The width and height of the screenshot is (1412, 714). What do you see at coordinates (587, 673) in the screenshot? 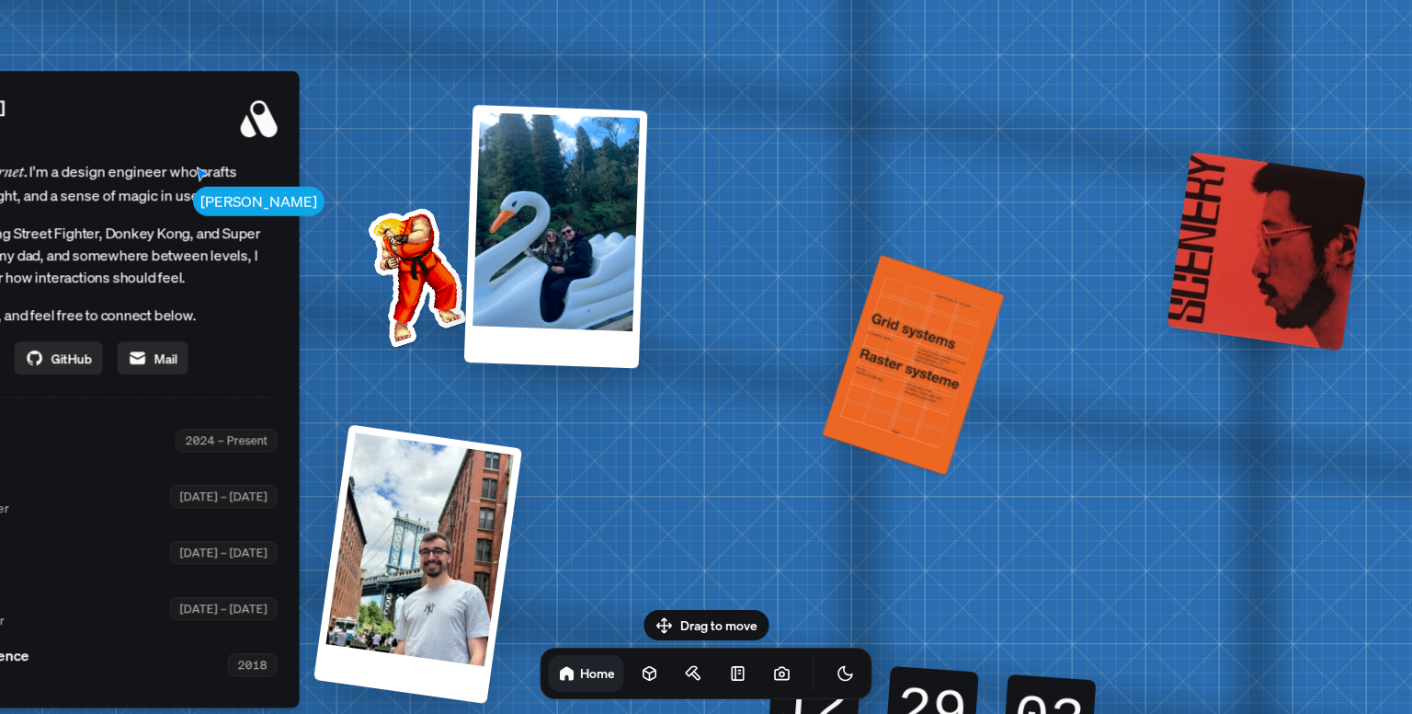
I see `a: Home` at bounding box center [587, 673].